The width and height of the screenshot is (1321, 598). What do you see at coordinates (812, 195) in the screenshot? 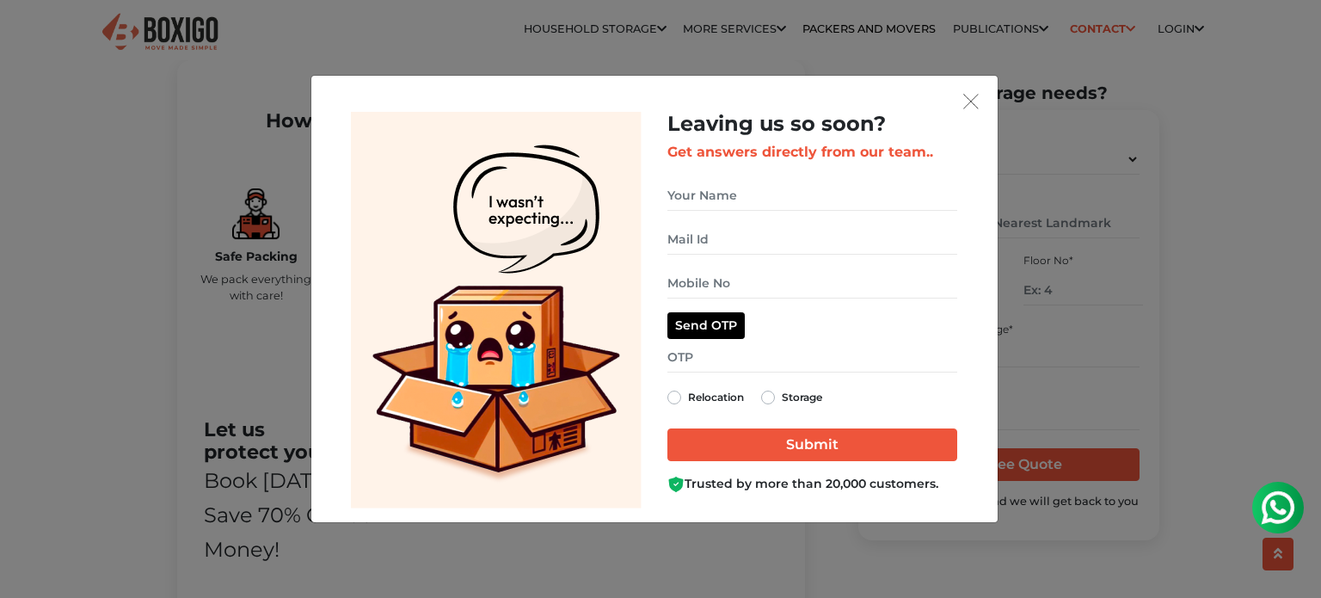
I see `input: Your Name` at bounding box center [812, 195].